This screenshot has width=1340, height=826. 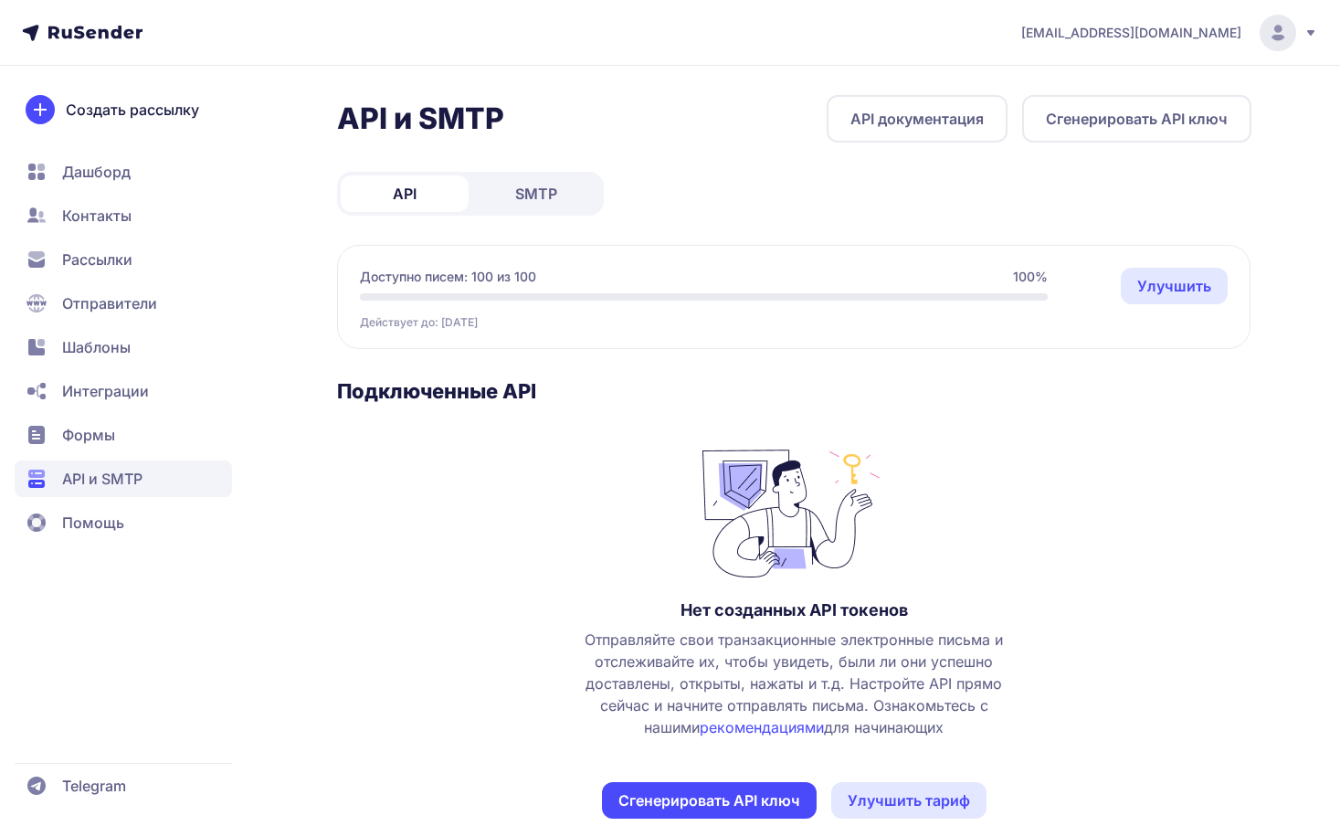 What do you see at coordinates (794, 509) in the screenshot?
I see `img: no_photo` at bounding box center [794, 509].